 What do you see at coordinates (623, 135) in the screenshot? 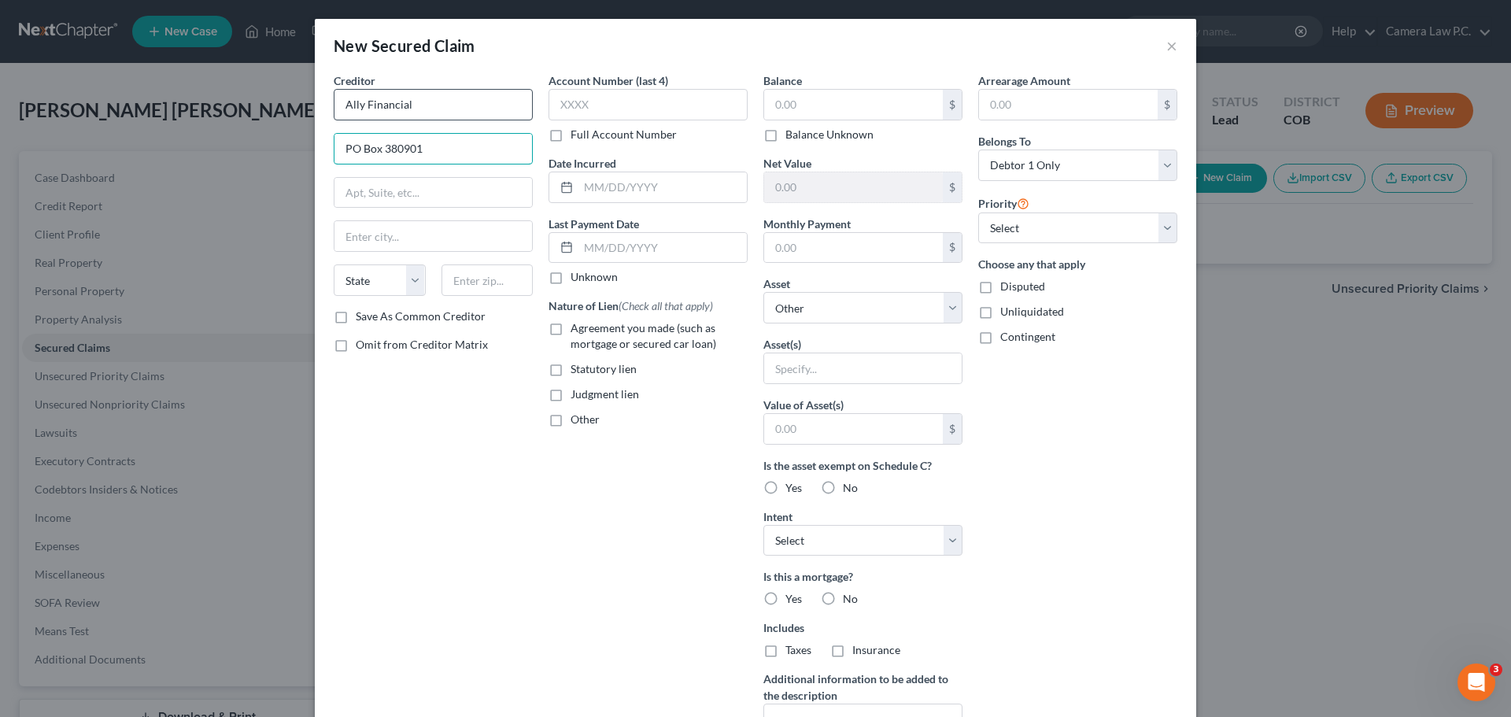
I see `label: Full Account Number` at bounding box center [623, 135].